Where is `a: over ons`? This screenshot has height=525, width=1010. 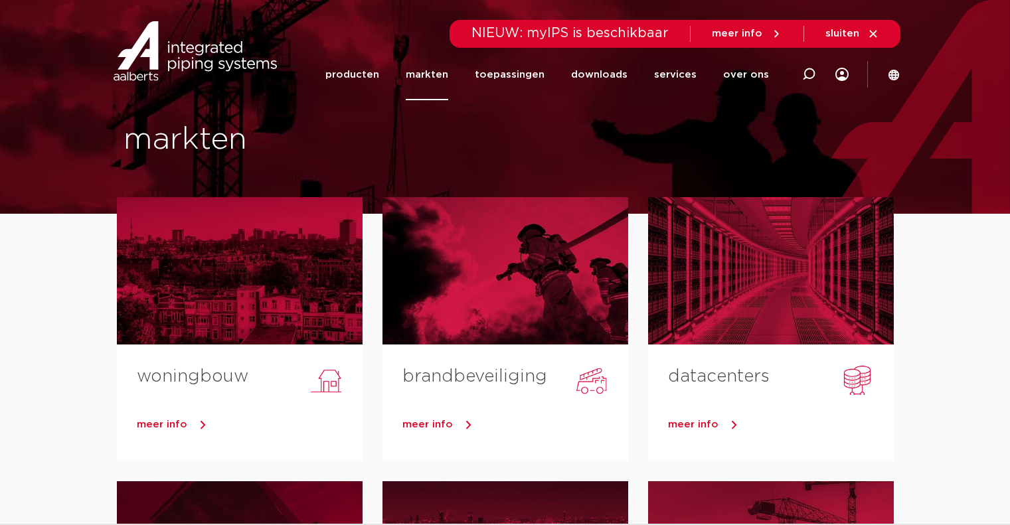 a: over ons is located at coordinates (745, 74).